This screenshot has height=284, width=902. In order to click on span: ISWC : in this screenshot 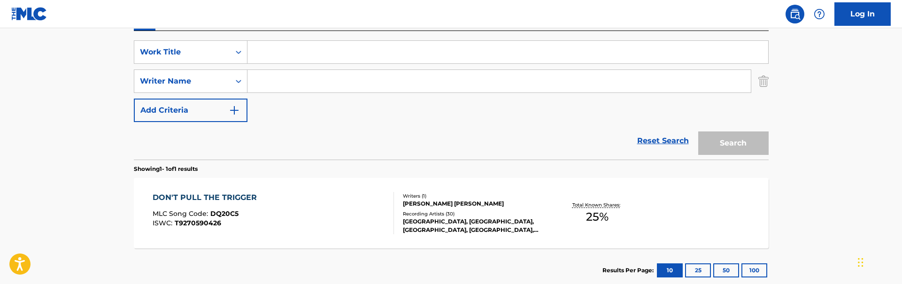, I will do `click(163, 223)`.